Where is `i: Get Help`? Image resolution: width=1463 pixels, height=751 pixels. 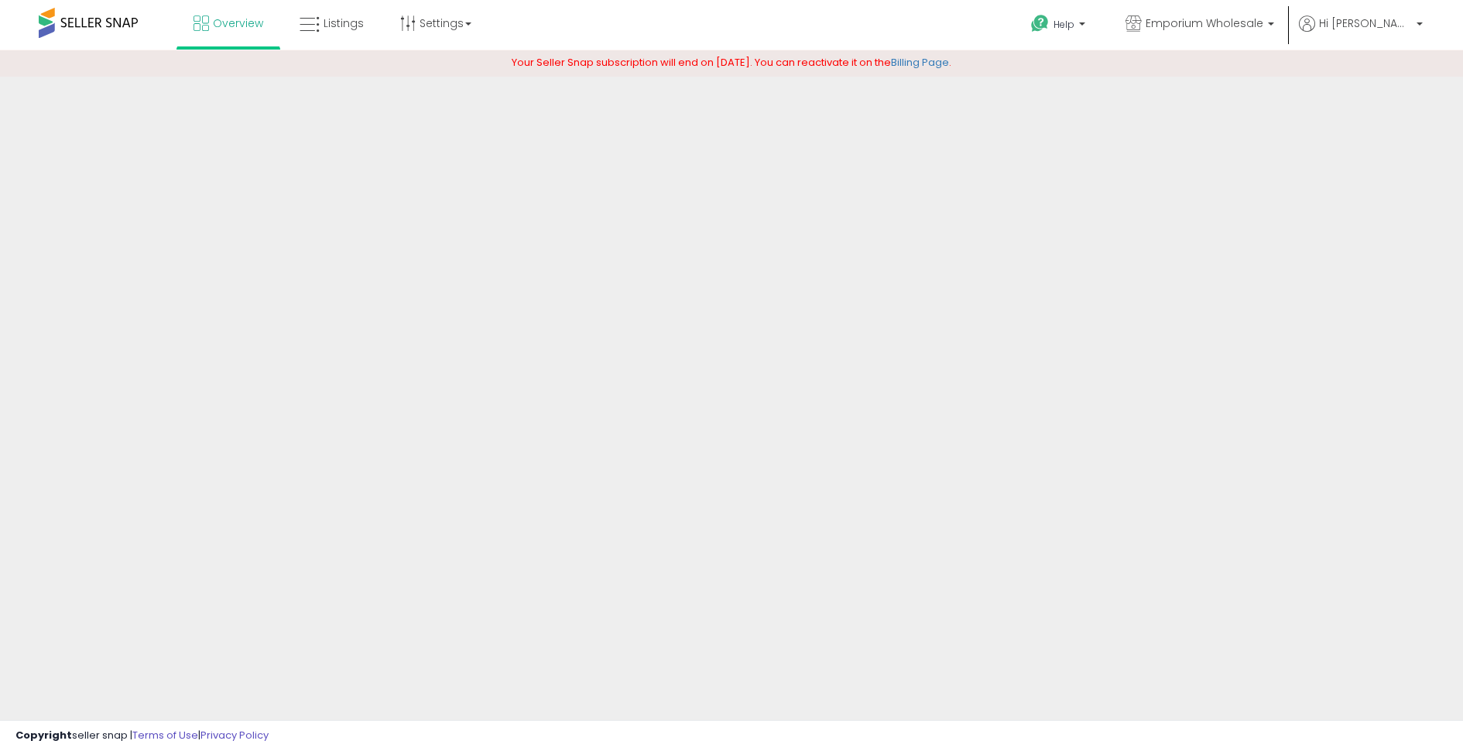 i: Get Help is located at coordinates (1040, 23).